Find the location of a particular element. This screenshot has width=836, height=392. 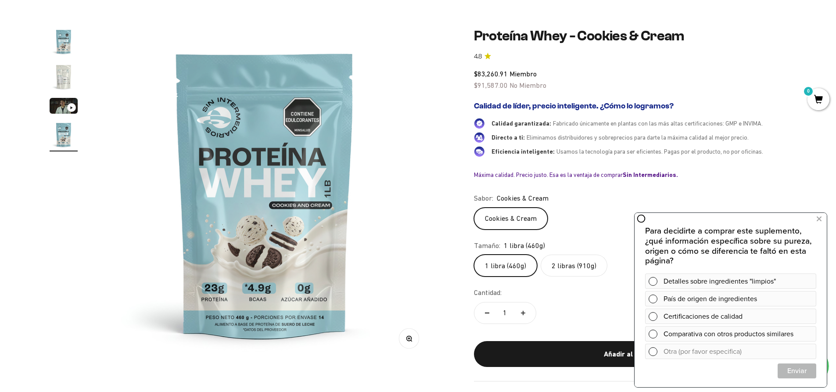

span: Enviar is located at coordinates (162, 159).